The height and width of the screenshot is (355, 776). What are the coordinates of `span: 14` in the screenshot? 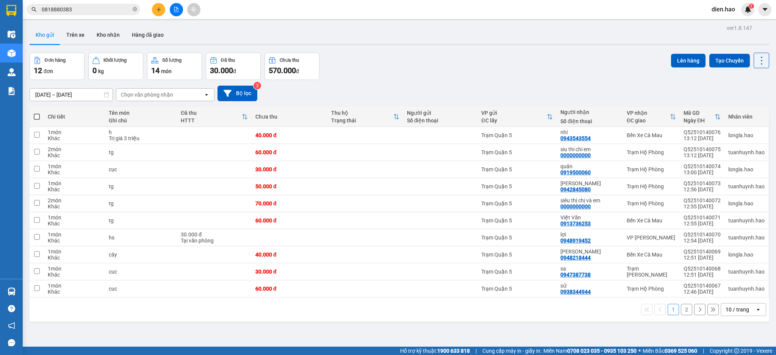 It's located at (155, 70).